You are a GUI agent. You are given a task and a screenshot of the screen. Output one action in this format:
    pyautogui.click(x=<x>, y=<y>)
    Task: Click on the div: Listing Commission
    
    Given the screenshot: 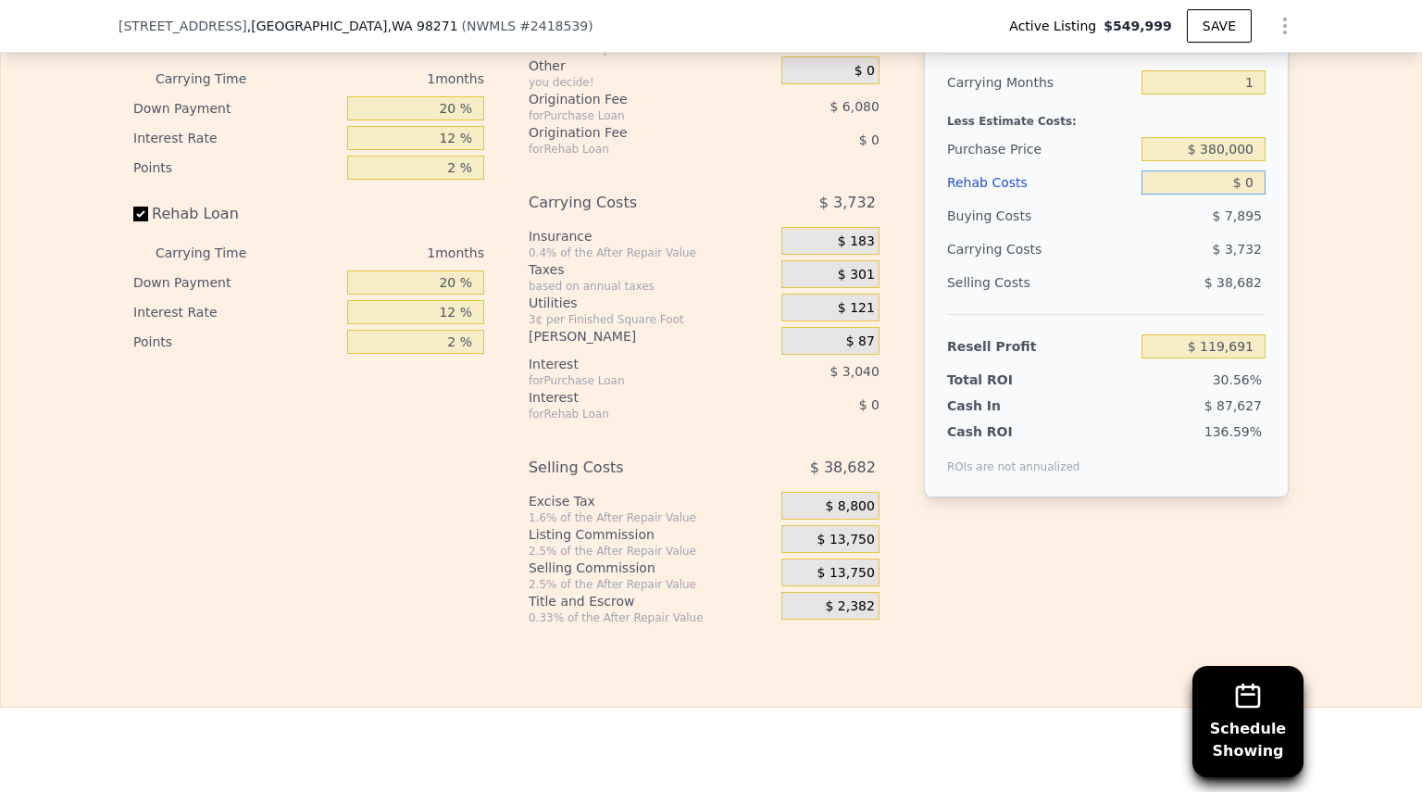 What is the action you would take?
    pyautogui.click(x=651, y=534)
    